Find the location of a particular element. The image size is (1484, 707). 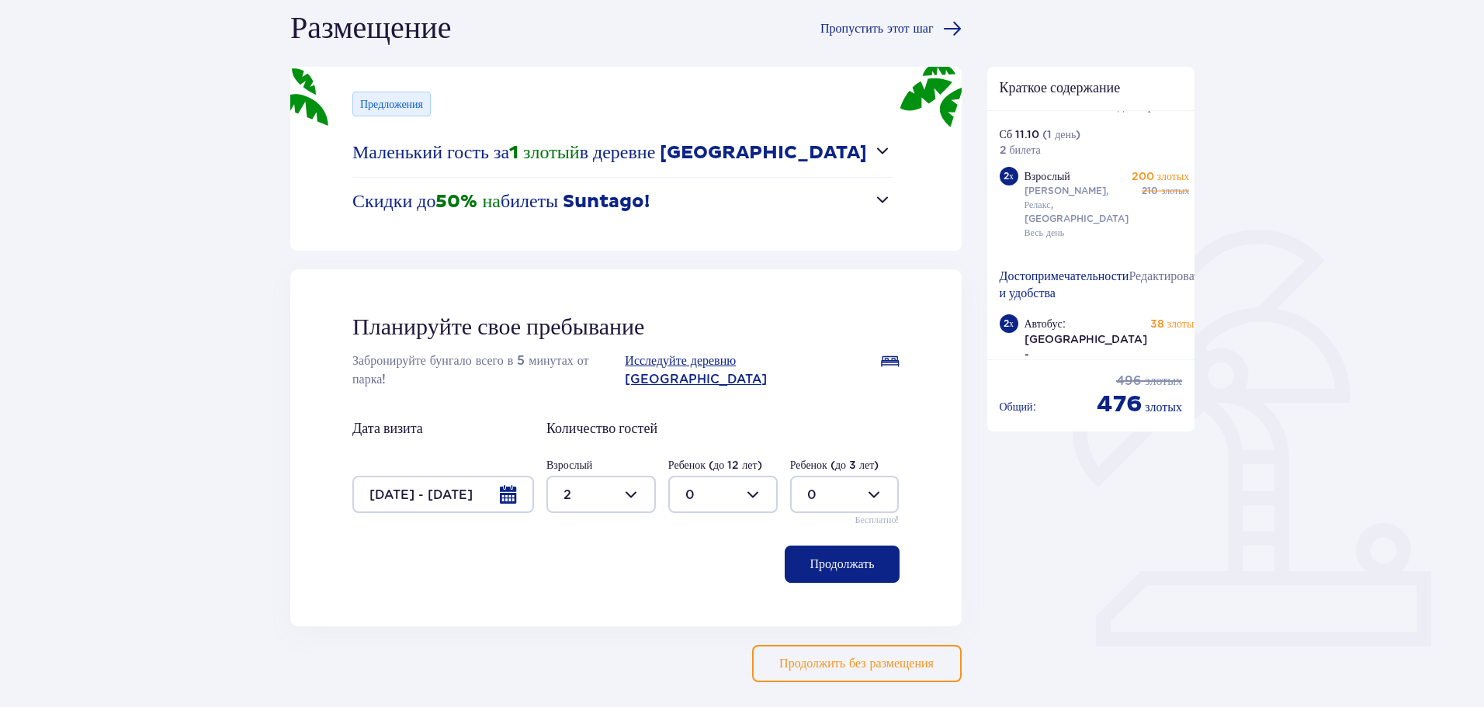

font: 200 злотых is located at coordinates (1161, 176).